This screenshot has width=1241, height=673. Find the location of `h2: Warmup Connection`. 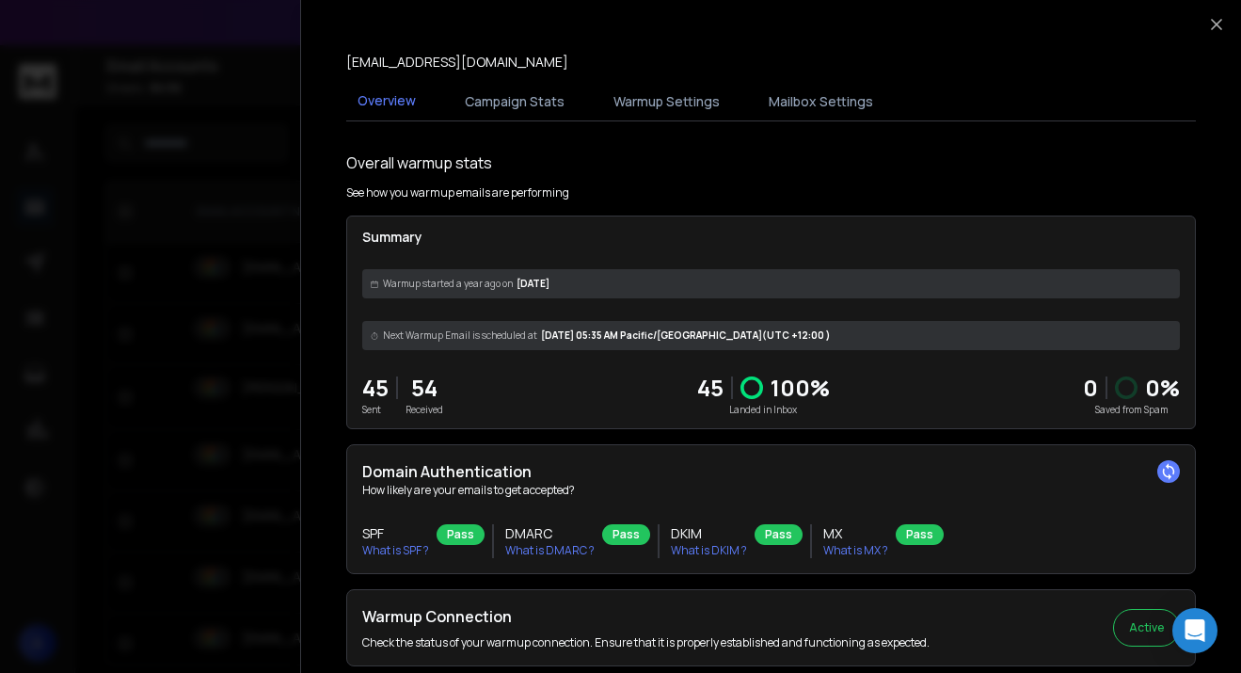

h2: Warmup Connection is located at coordinates (645, 616).